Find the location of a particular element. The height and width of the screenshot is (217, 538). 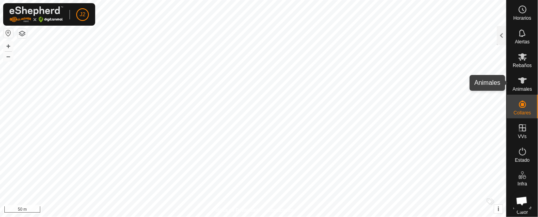

span: Collares is located at coordinates (522, 113).